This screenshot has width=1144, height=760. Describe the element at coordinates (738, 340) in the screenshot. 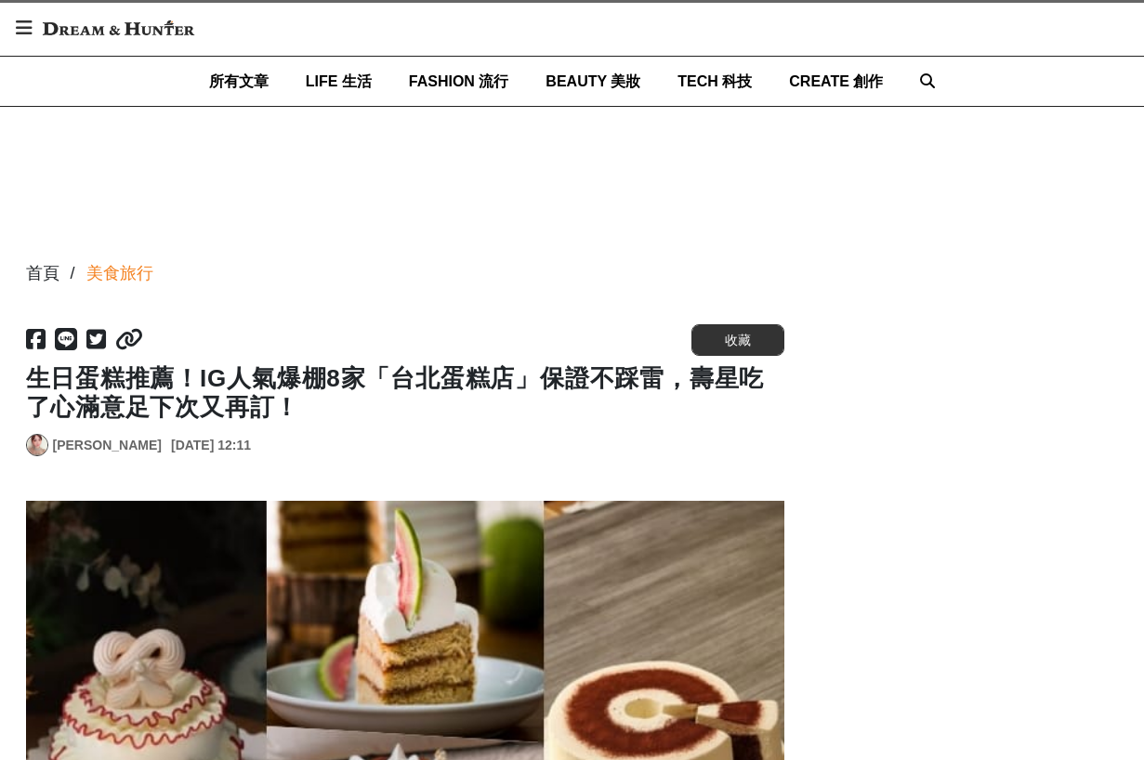

I see `button: 收藏` at that location.